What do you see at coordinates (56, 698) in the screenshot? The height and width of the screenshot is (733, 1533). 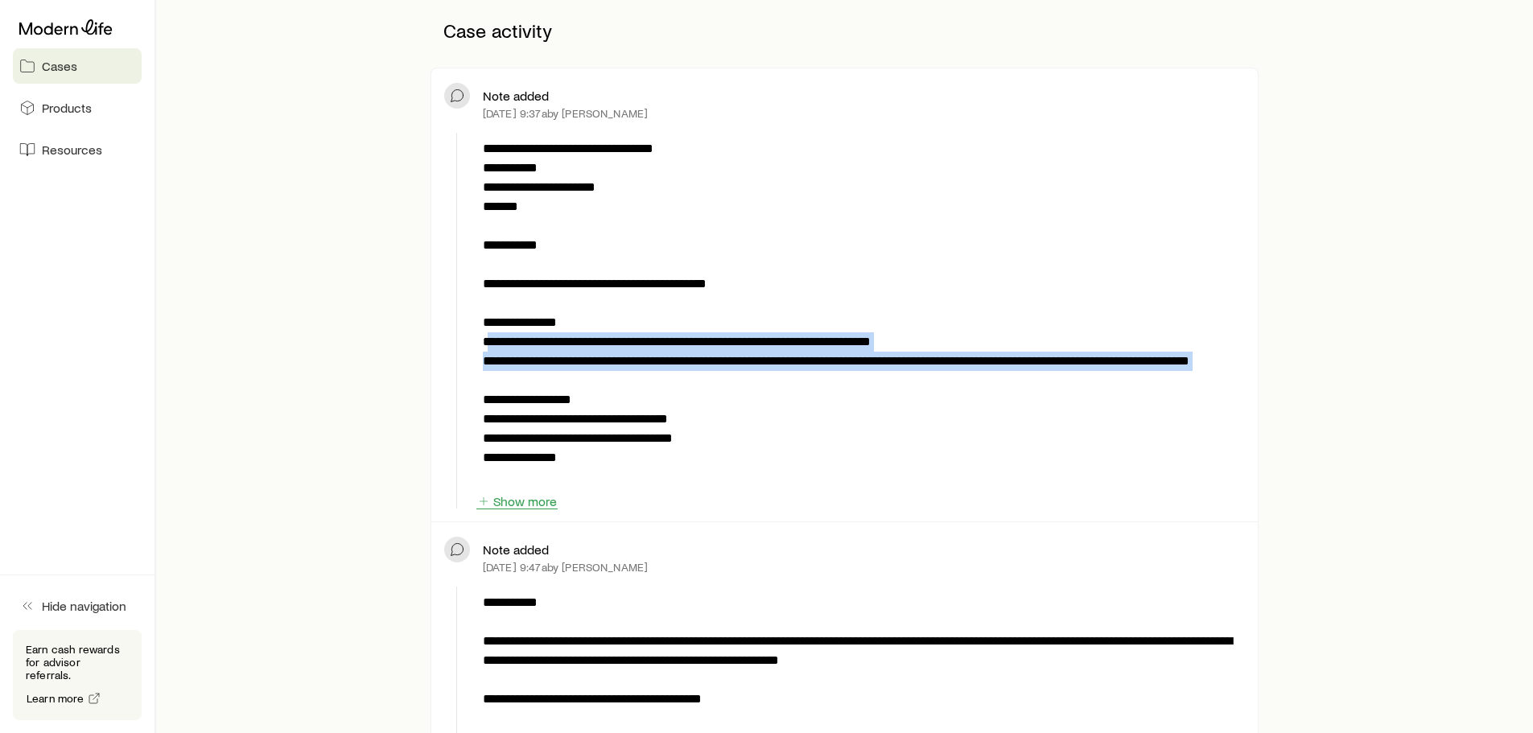 I see `span: Learn more` at bounding box center [56, 698].